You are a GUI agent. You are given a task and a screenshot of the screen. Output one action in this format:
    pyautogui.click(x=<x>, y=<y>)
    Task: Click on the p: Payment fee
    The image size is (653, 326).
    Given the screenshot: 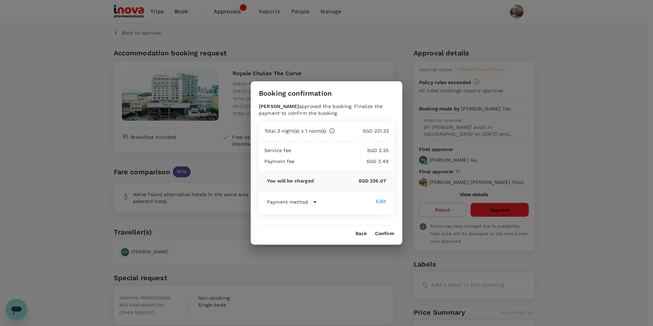 What is the action you would take?
    pyautogui.click(x=279, y=161)
    